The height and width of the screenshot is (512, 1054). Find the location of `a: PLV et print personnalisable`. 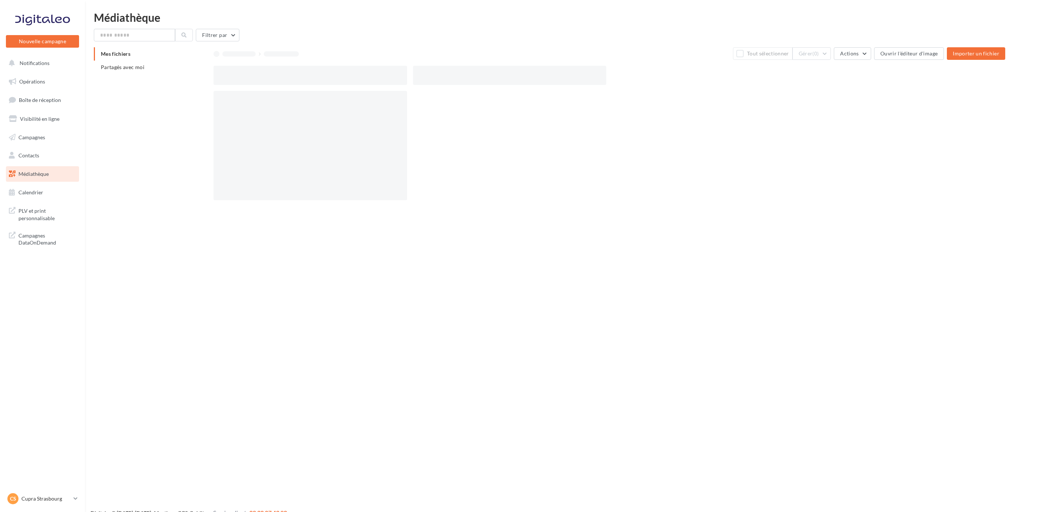

a: PLV et print personnalisable is located at coordinates (43, 214).